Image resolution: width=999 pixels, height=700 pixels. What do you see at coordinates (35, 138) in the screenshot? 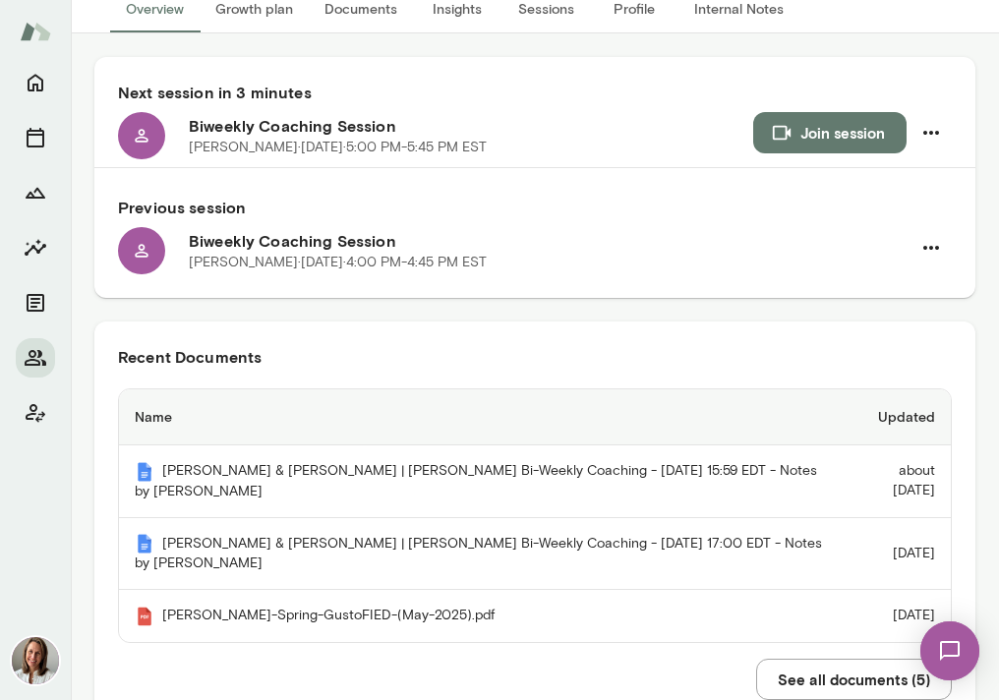
I see `button: Sessions` at bounding box center [35, 138].